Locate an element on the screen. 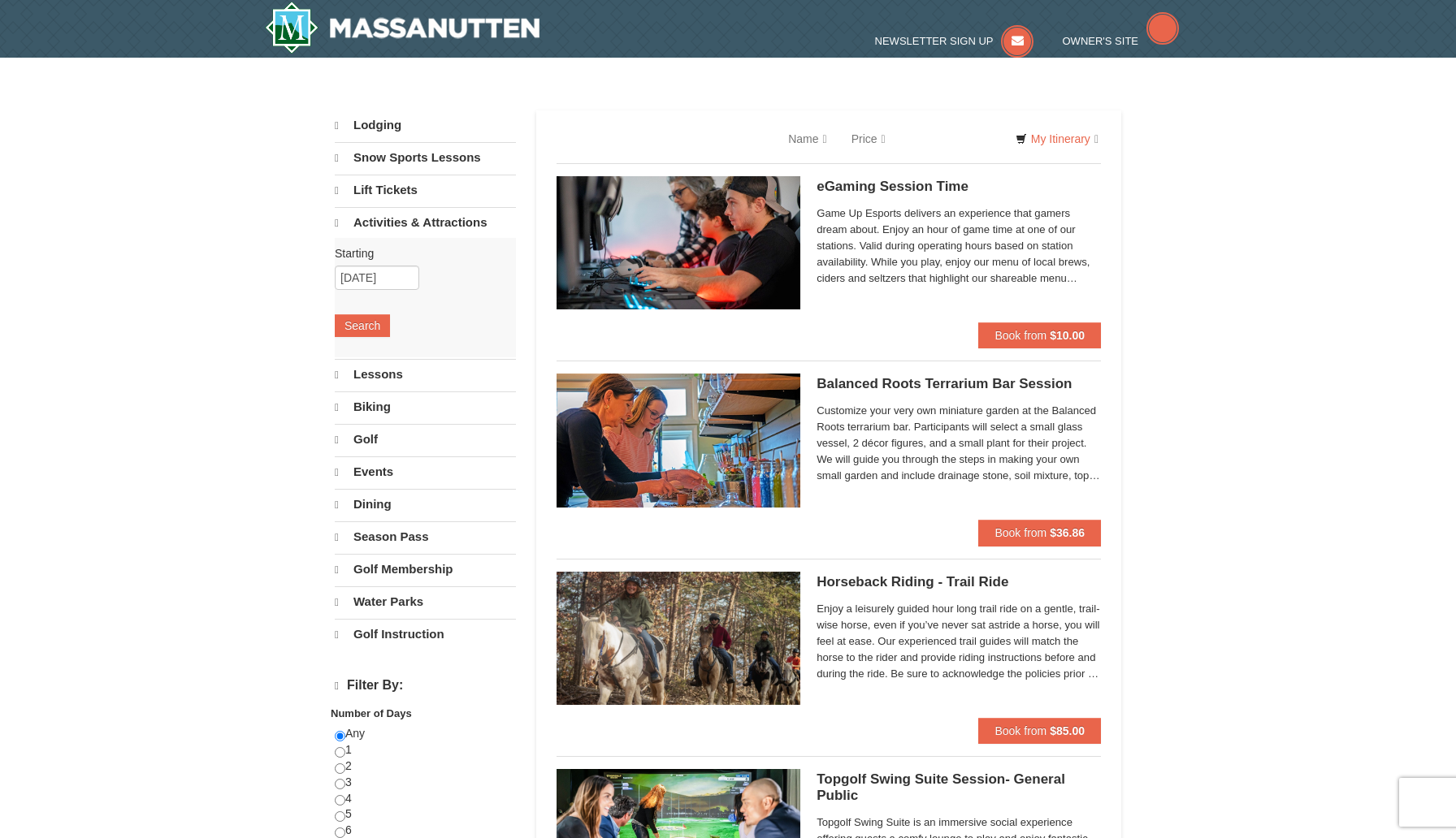  h4: Filter By: is located at coordinates (425, 686).